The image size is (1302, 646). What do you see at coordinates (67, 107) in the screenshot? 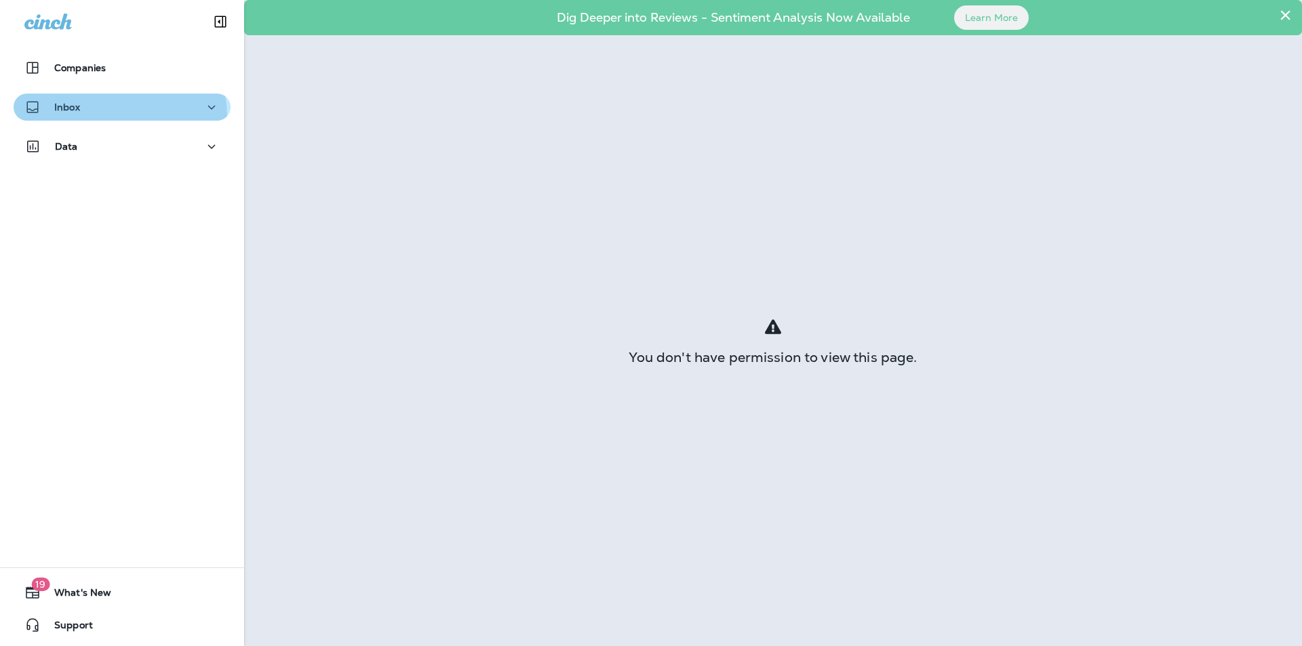
I see `p: Inbox` at bounding box center [67, 107].